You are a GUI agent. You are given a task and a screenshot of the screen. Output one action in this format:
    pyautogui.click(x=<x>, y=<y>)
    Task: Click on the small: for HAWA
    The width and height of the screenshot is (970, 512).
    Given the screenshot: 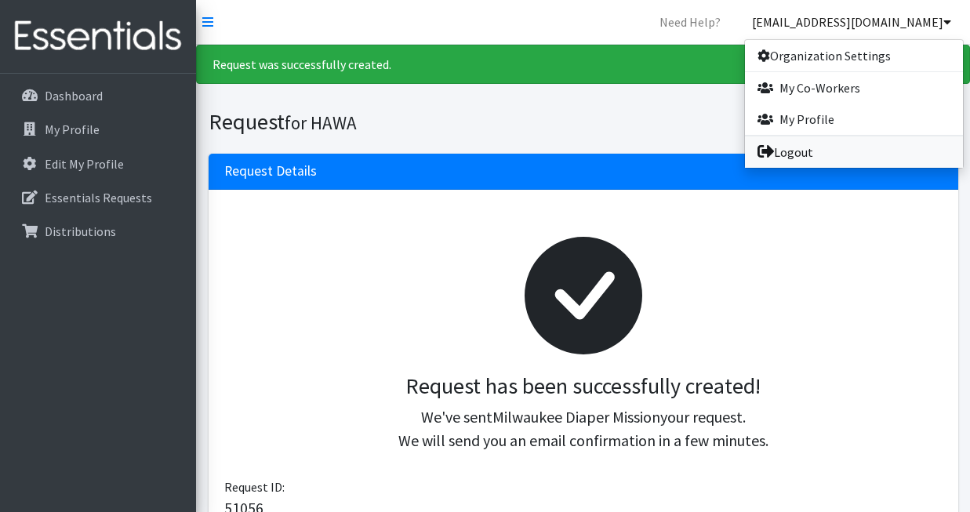 What is the action you would take?
    pyautogui.click(x=321, y=122)
    